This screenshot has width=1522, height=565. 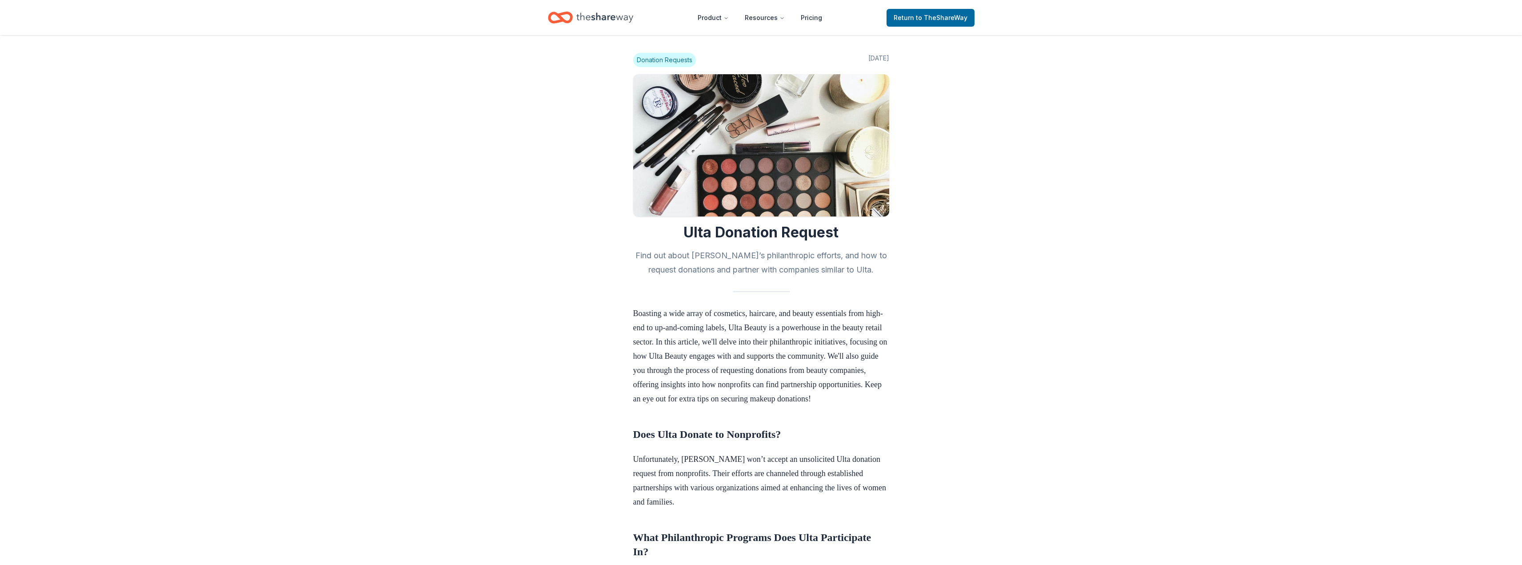 I want to click on p: Boasting a wide array of cosmetics, haircare, and beauty essentials from high-end to up-and-comin..., so click(x=761, y=356).